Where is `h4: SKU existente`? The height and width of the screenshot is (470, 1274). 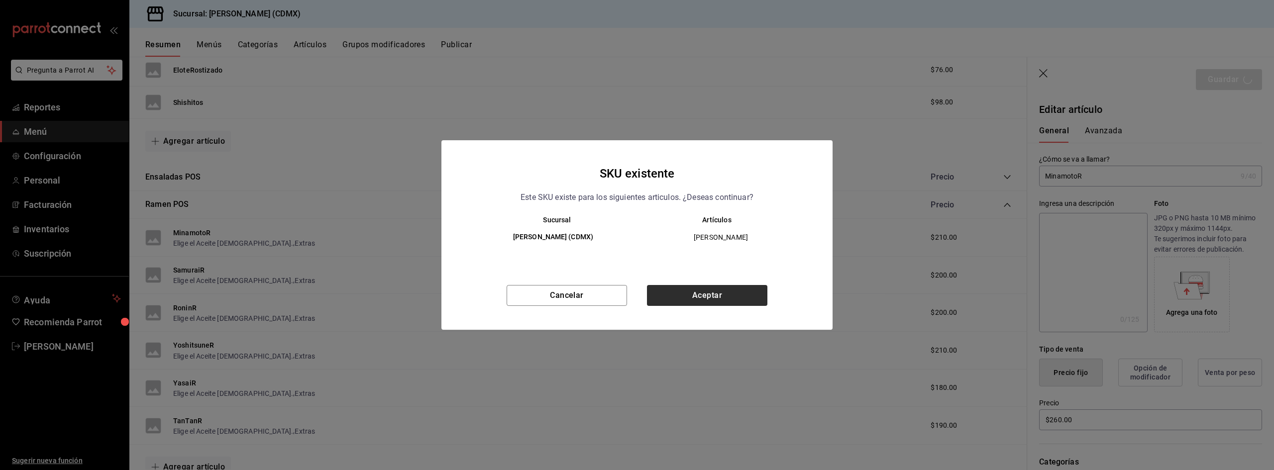
h4: SKU existente is located at coordinates (637, 174).